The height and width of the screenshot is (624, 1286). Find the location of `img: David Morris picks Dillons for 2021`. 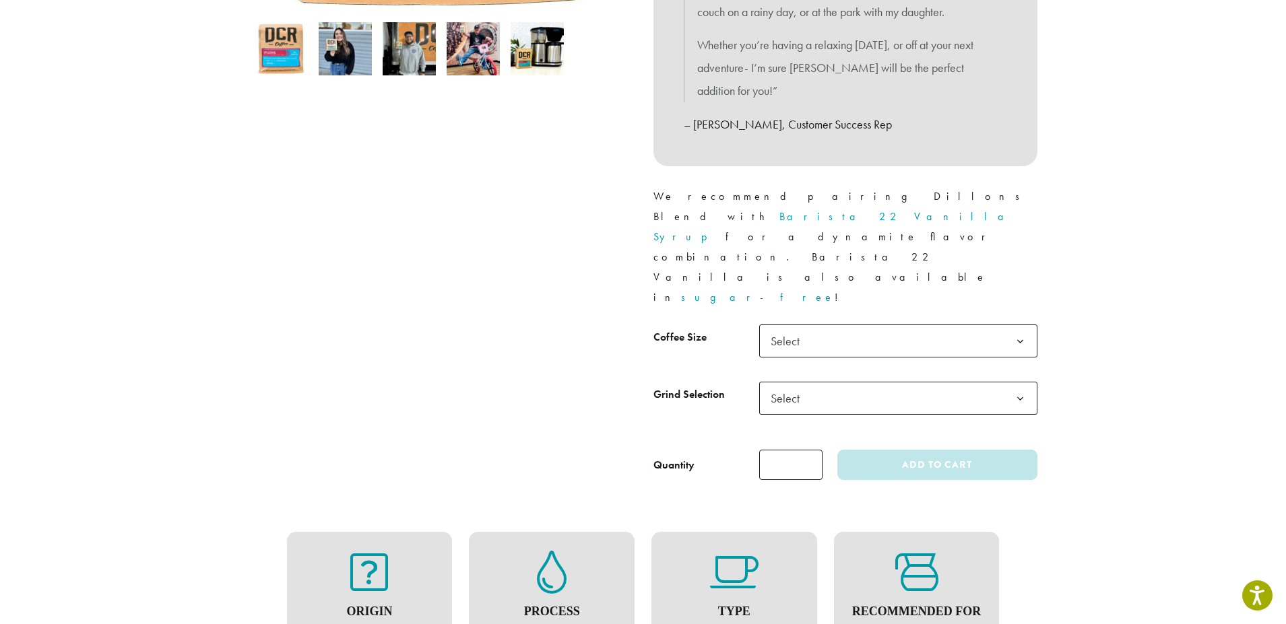

img: David Morris picks Dillons for 2021 is located at coordinates (473, 48).